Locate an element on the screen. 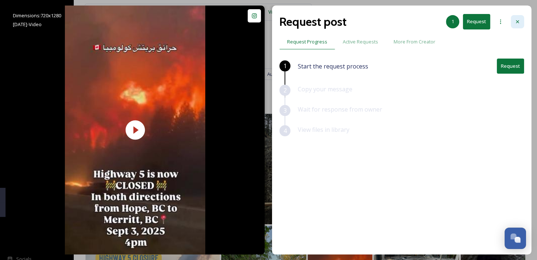  span: 2 is located at coordinates (285, 90).